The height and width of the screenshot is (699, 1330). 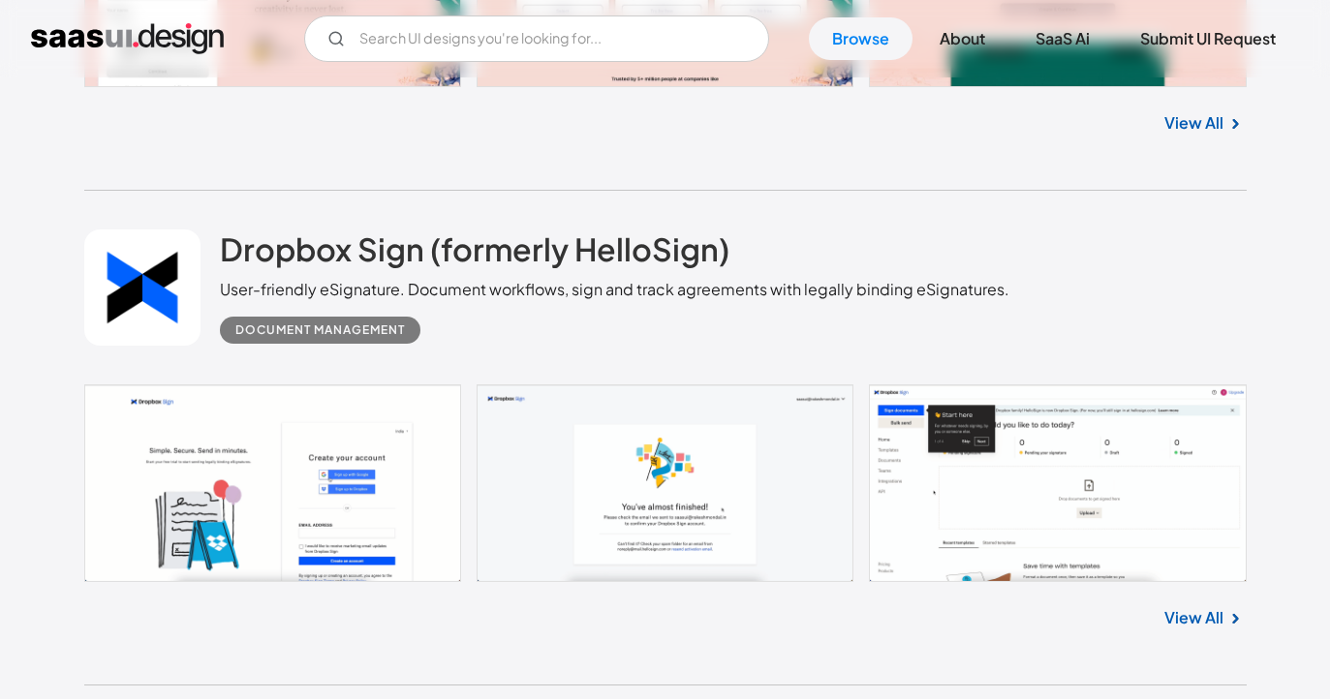 What do you see at coordinates (475, 249) in the screenshot?
I see `h2: Dropbox Sign (formerly HelloSign)` at bounding box center [475, 249].